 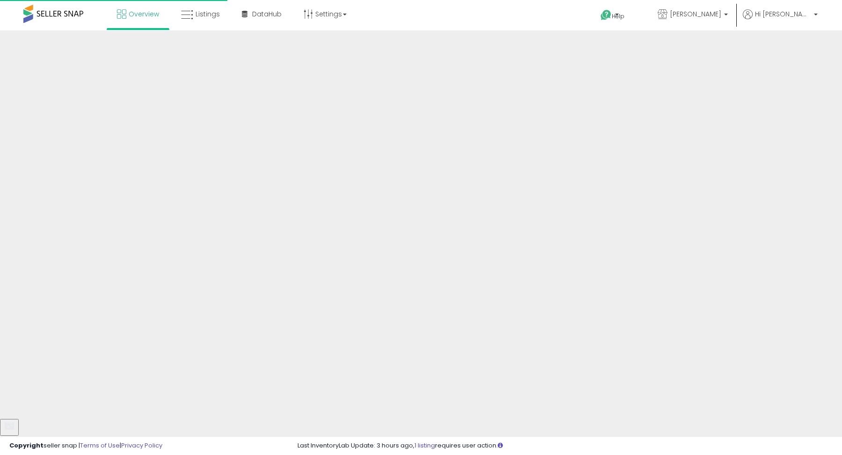 I want to click on i: Get Help, so click(x=606, y=15).